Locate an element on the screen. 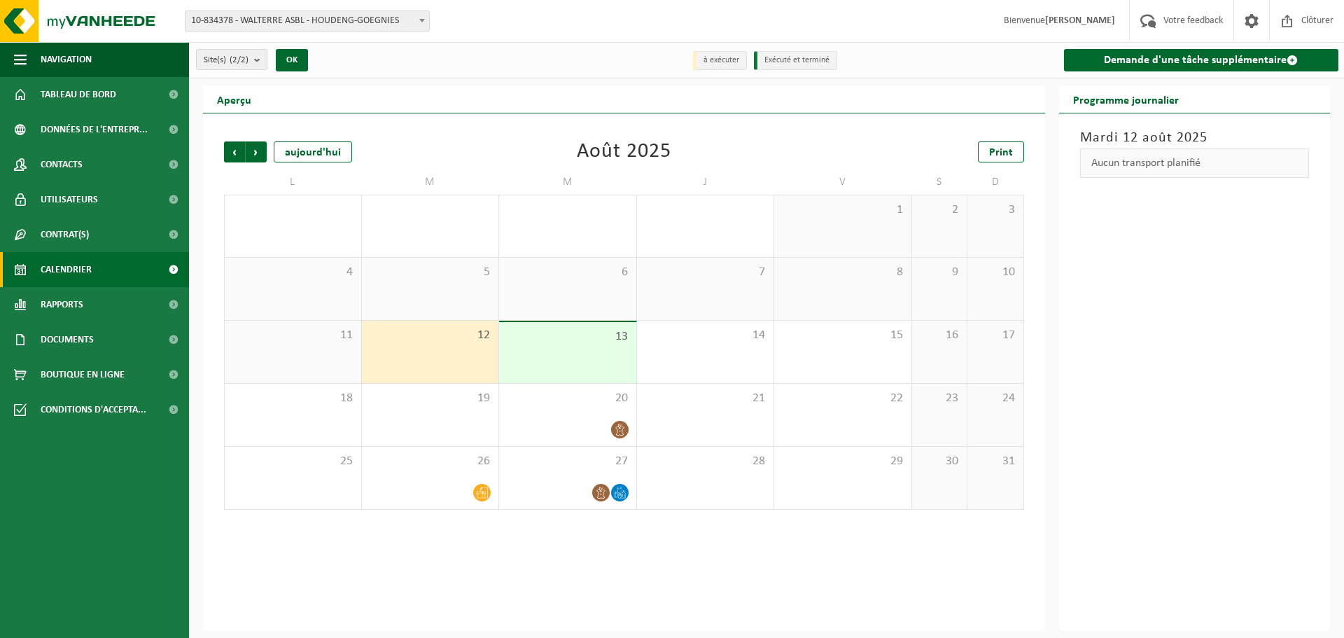 The width and height of the screenshot is (1344, 638). span: Conditions d'accepta... is located at coordinates (93, 409).